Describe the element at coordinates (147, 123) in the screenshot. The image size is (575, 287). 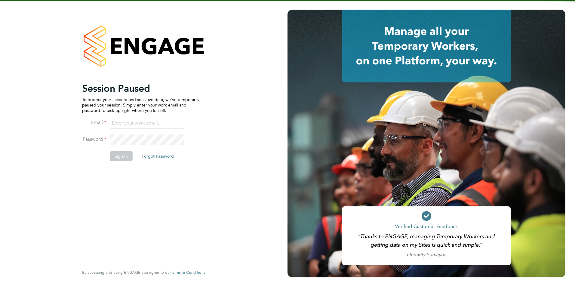
I see `input: Enter your work email...` at that location.